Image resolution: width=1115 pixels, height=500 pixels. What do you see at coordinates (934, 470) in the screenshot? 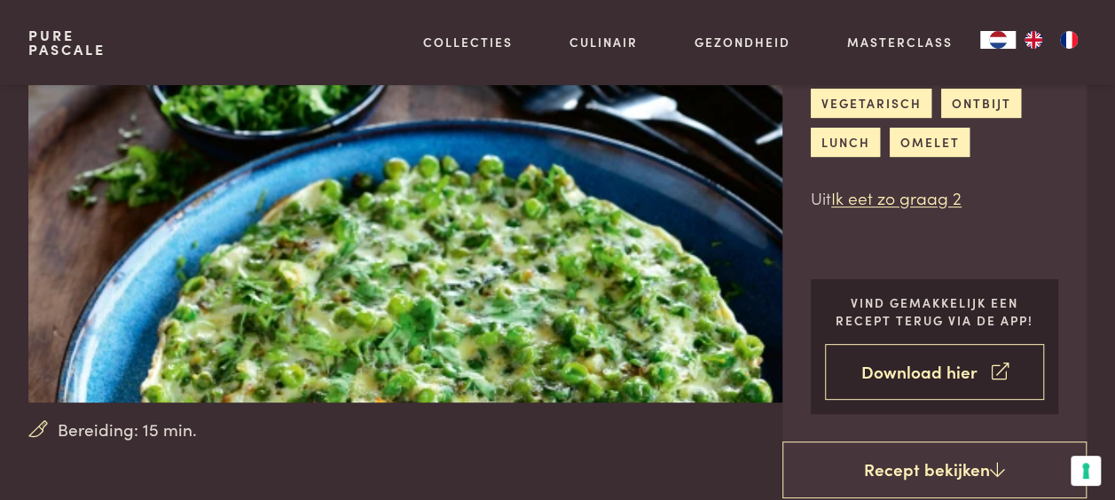
I see `a: Recept bekijken` at bounding box center [934, 470].